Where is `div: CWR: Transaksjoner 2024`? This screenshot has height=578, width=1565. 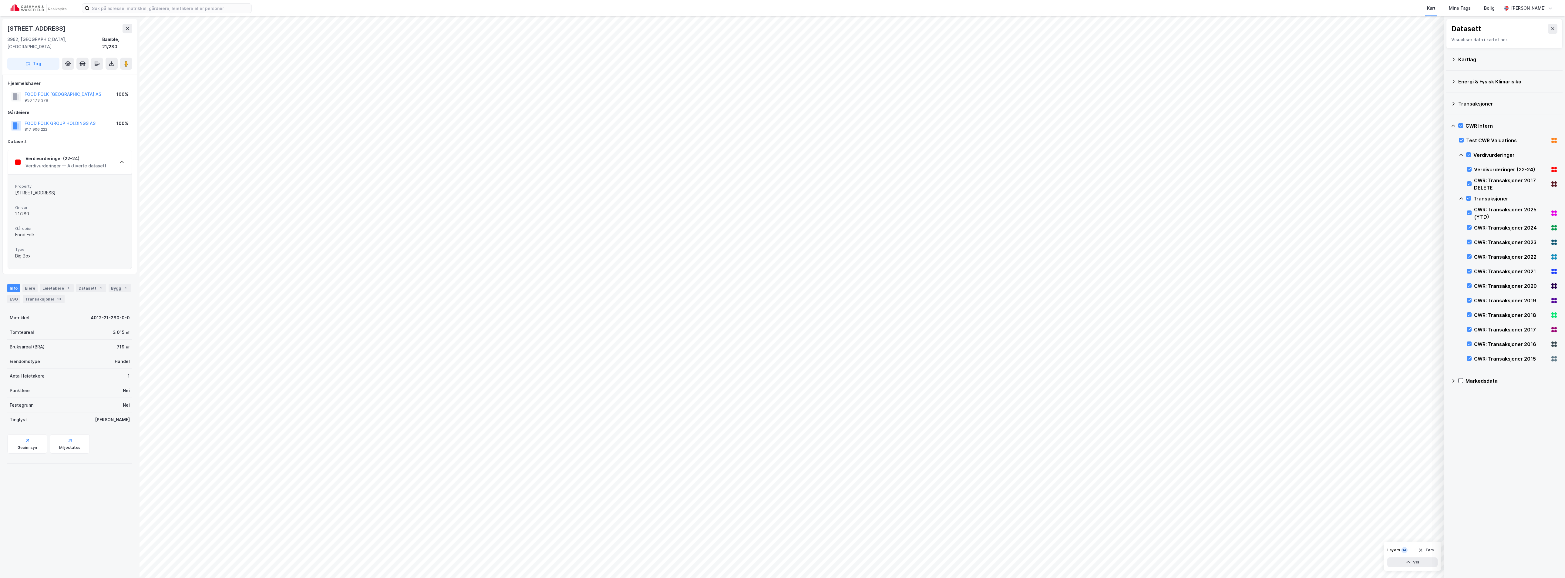
div: CWR: Transaksjoner 2024 is located at coordinates (1511, 228).